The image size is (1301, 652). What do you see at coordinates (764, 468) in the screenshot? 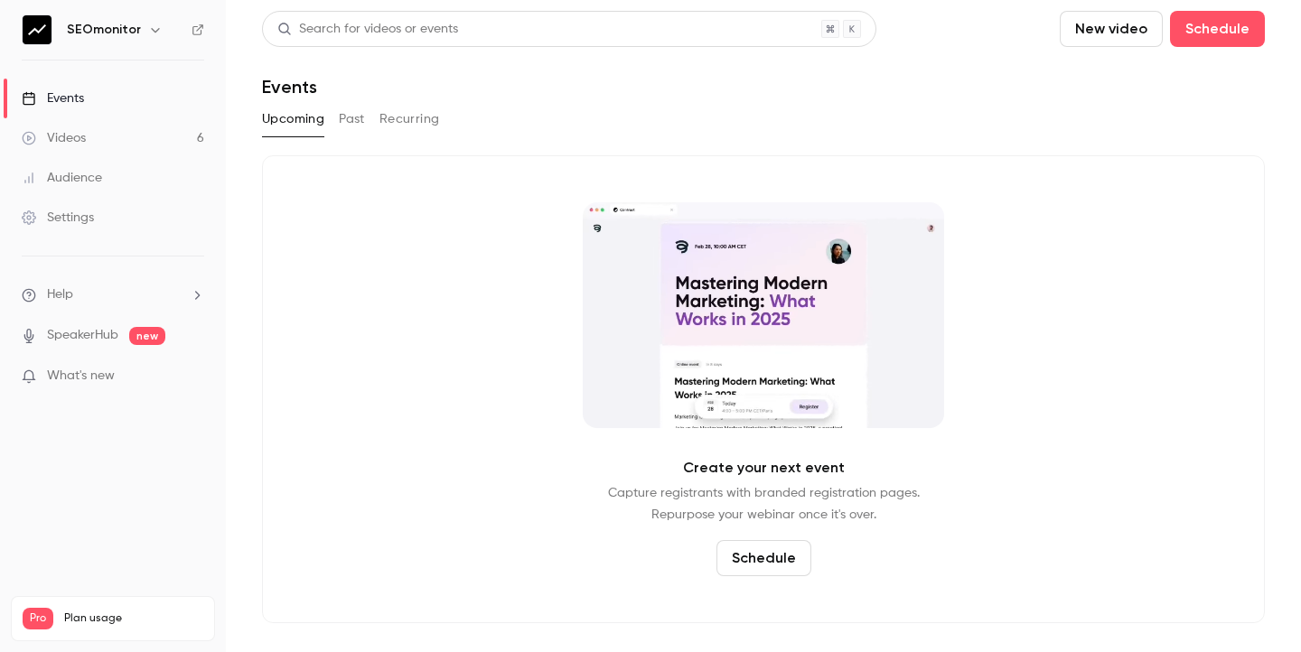
I see `p: Create your next event` at bounding box center [764, 468].